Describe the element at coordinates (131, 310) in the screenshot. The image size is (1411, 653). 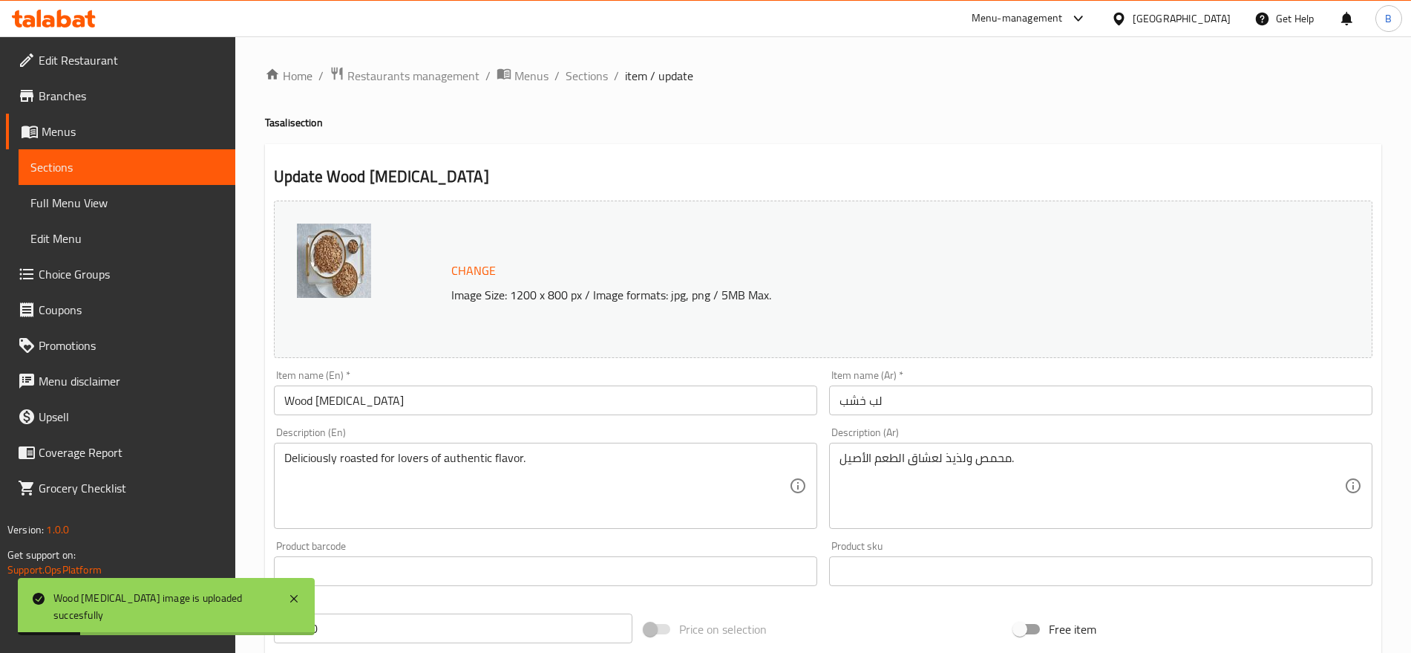
I see `span: Coupons` at that location.